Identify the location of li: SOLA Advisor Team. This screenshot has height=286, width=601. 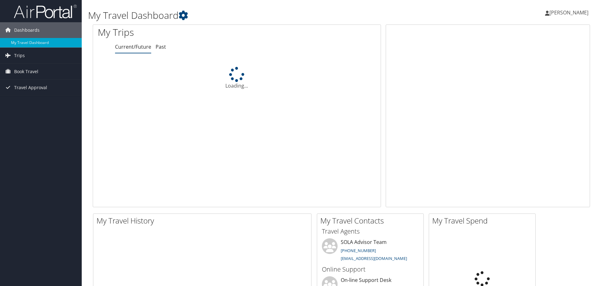
(370, 251).